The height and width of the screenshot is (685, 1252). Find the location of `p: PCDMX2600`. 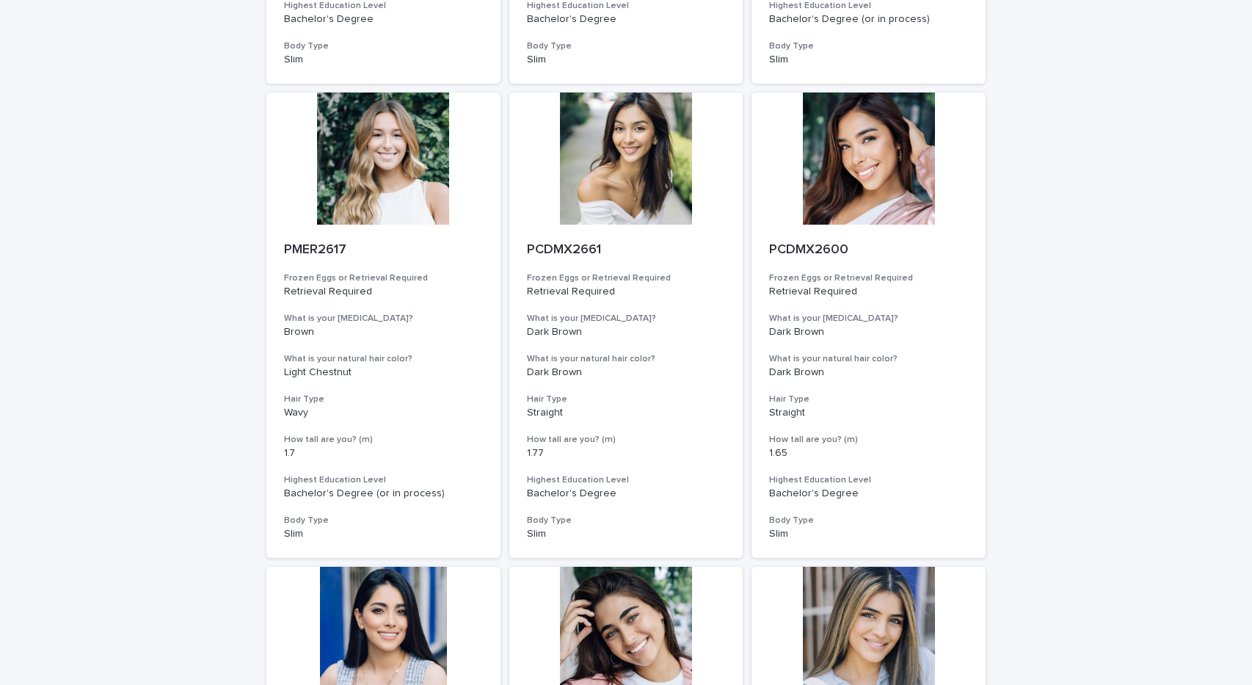

p: PCDMX2600 is located at coordinates (868, 250).